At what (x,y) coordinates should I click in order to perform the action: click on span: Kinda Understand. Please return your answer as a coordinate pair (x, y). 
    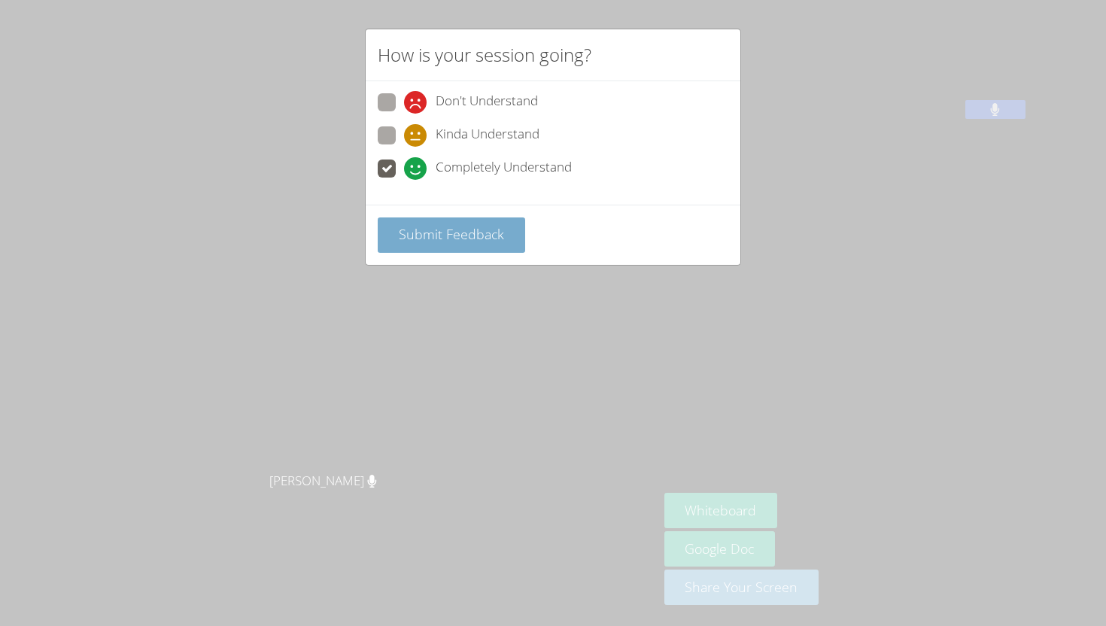
    Looking at the image, I should click on (488, 135).